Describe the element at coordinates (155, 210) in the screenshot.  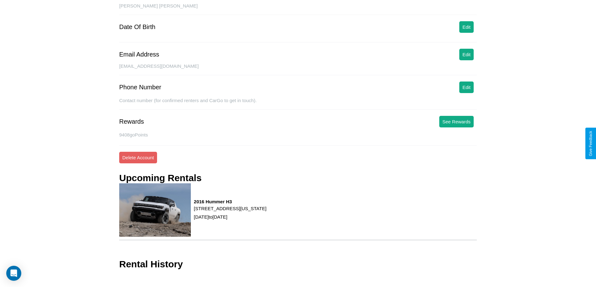
I see `img: rental` at that location.